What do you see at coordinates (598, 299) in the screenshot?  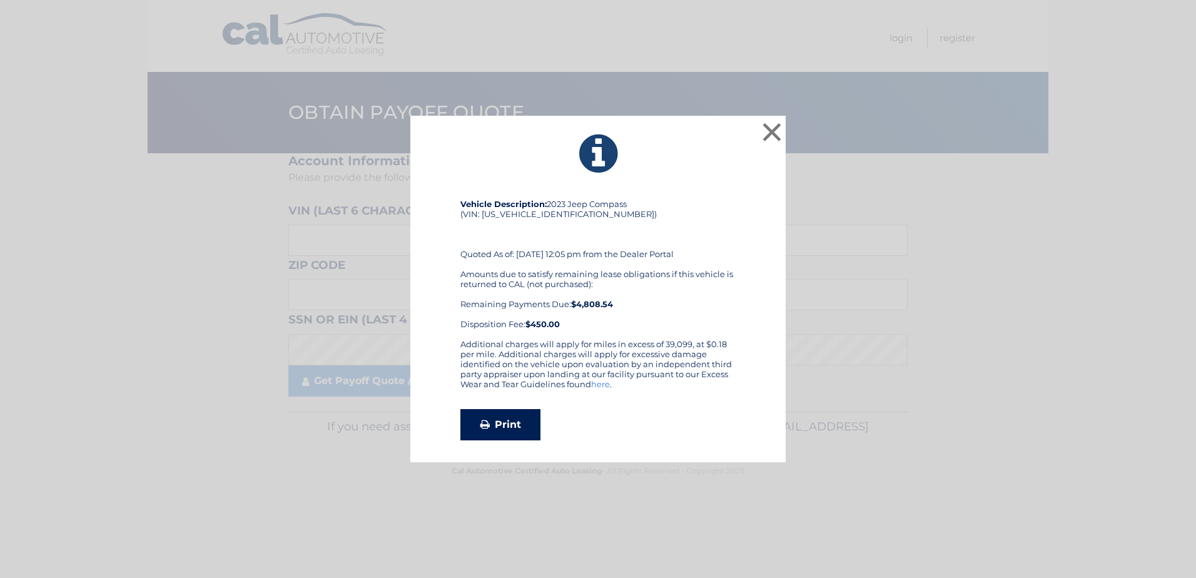 I see `div: Amounts due to satisfy remaining lease obligations if this vehicle is returned to CAL (not purcha...` at bounding box center [598, 299].